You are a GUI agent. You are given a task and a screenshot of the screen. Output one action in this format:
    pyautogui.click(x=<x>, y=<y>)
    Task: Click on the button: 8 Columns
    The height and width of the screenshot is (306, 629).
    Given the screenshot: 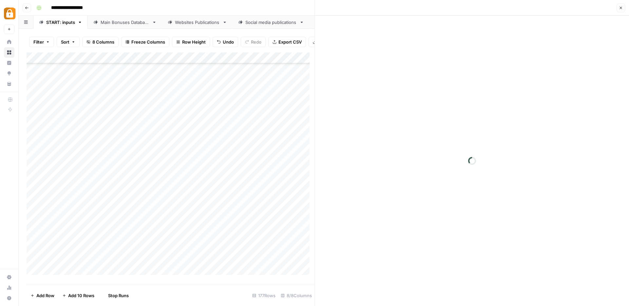 What is the action you would take?
    pyautogui.click(x=100, y=42)
    